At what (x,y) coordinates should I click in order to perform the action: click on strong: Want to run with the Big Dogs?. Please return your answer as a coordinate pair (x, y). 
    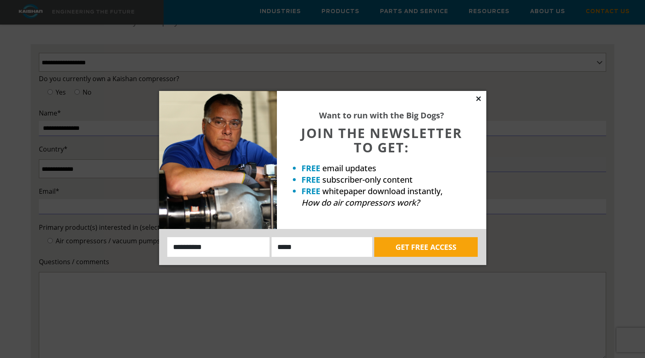
    Looking at the image, I should click on (382, 115).